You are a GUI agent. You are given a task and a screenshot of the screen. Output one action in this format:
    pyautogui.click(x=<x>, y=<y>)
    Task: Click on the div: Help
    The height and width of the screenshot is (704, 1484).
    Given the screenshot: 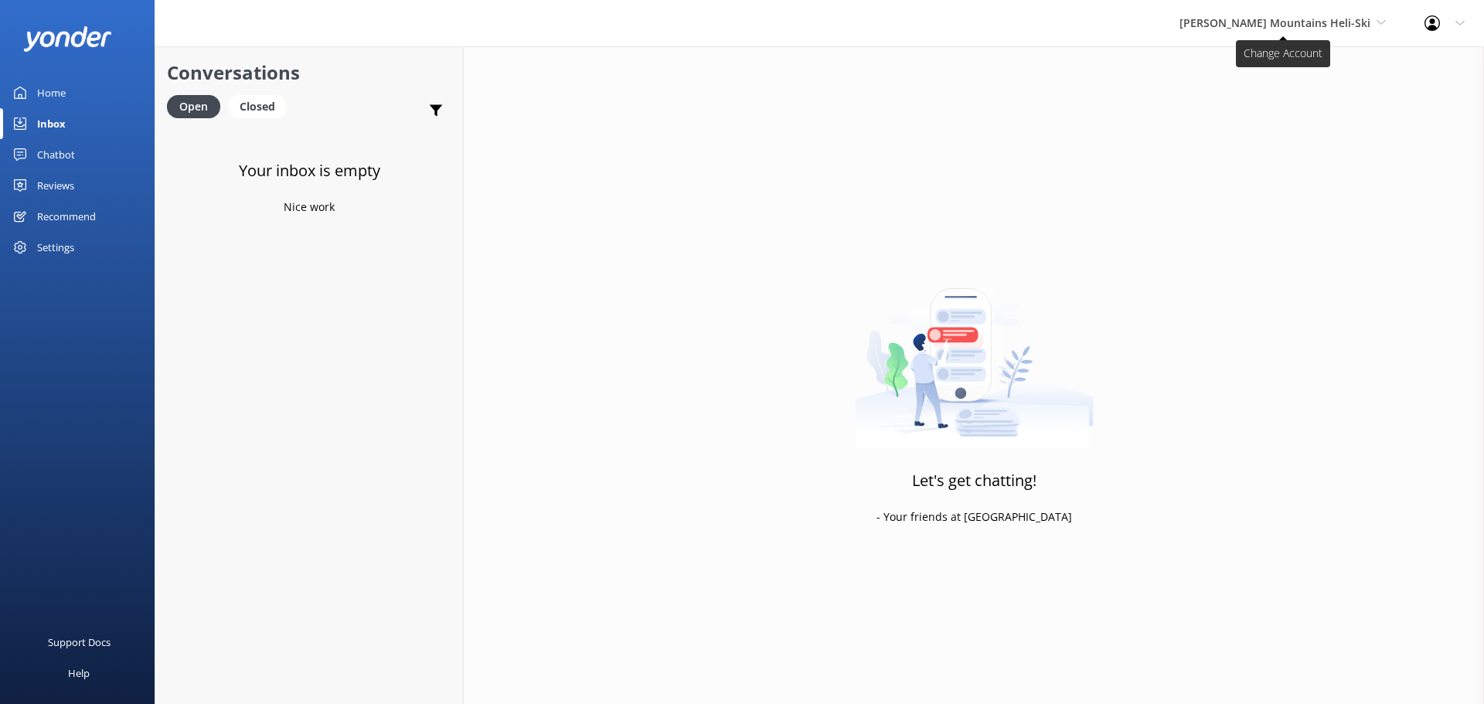 What is the action you would take?
    pyautogui.click(x=79, y=673)
    